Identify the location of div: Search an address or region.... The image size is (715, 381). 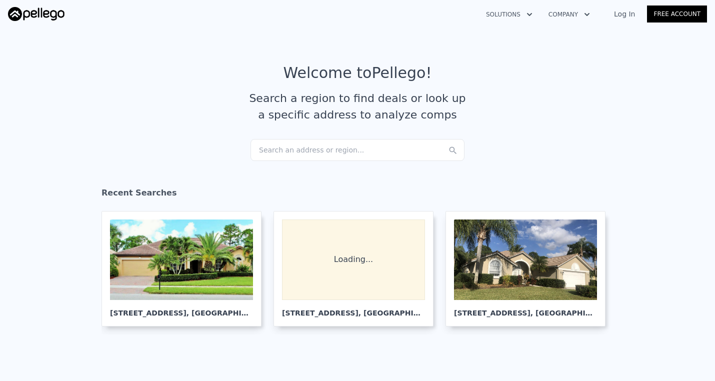
(357, 150).